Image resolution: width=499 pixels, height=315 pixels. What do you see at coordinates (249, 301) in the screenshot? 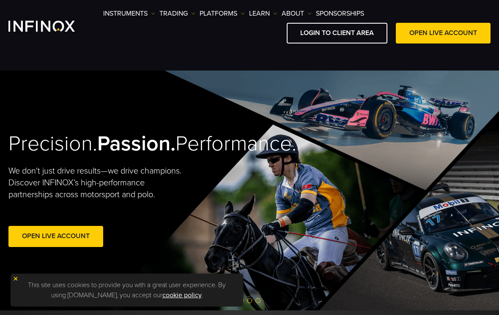
I see `span: Go to slide 2` at bounding box center [249, 301].